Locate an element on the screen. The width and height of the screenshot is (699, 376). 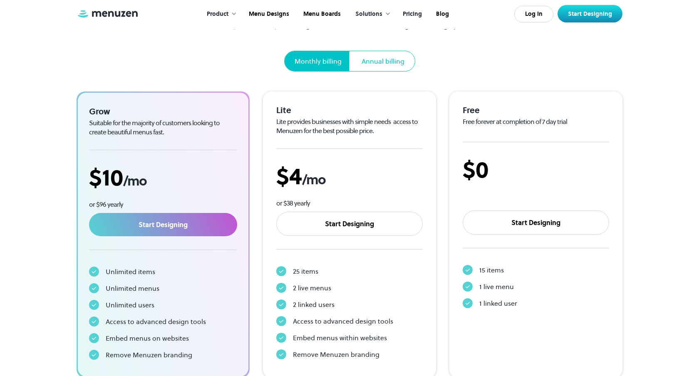
div: Unlimited users is located at coordinates (130, 305).